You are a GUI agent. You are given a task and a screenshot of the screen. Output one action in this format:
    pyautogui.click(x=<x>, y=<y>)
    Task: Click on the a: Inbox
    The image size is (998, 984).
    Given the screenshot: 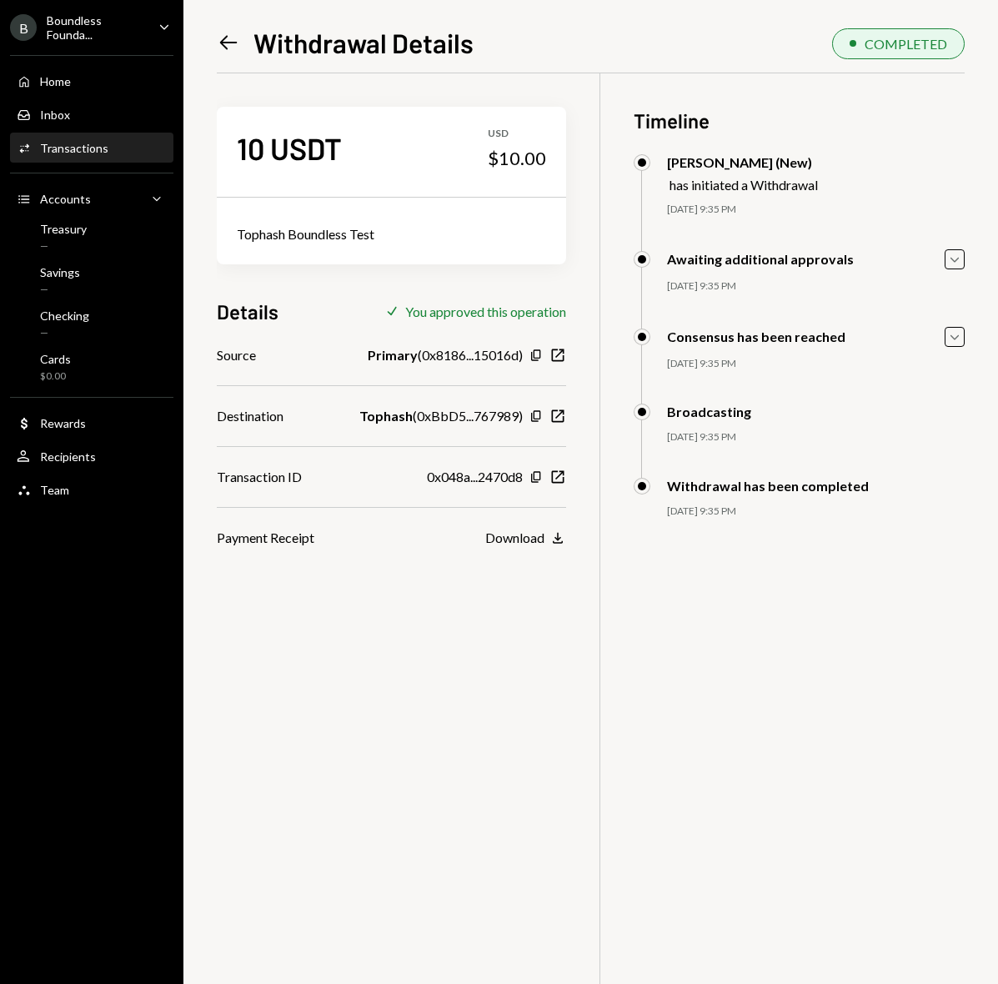 What is the action you would take?
    pyautogui.click(x=92, y=114)
    